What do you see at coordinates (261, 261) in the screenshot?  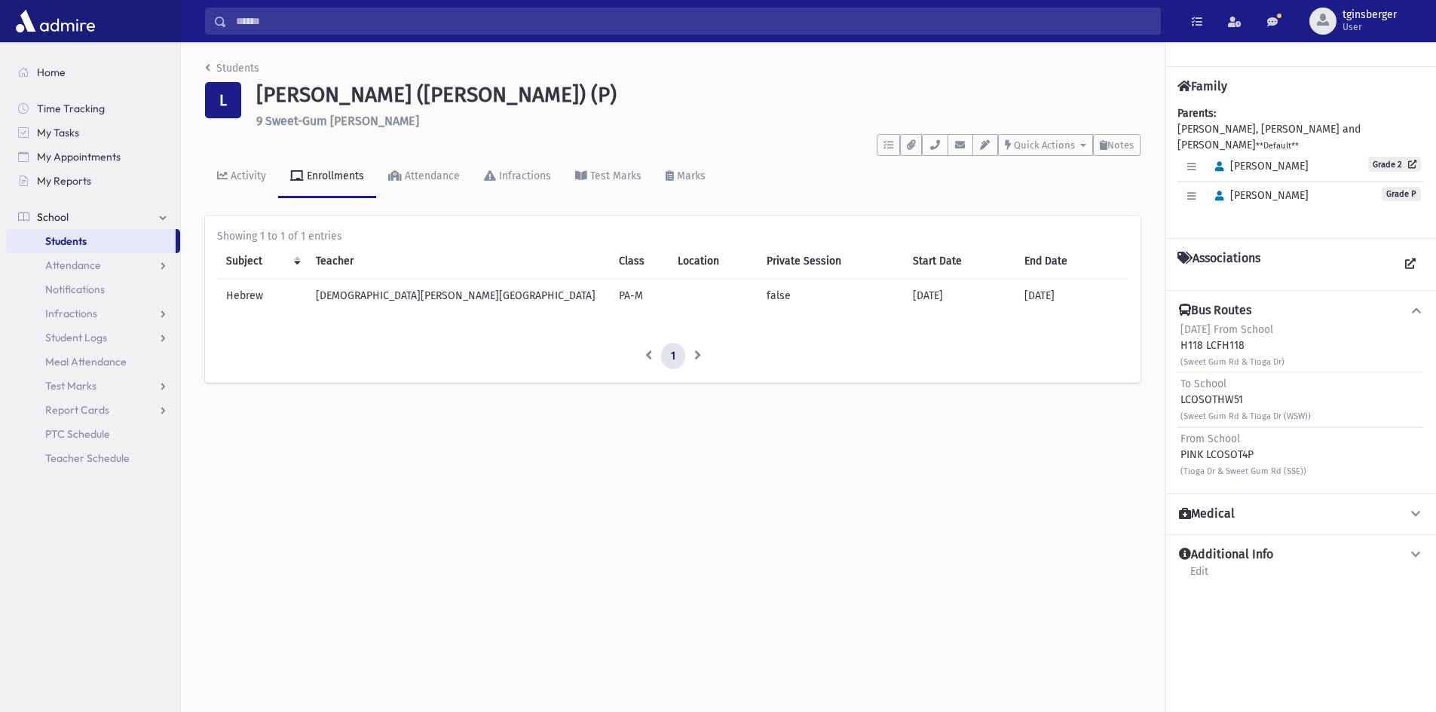 I see `th: Subject` at bounding box center [261, 261].